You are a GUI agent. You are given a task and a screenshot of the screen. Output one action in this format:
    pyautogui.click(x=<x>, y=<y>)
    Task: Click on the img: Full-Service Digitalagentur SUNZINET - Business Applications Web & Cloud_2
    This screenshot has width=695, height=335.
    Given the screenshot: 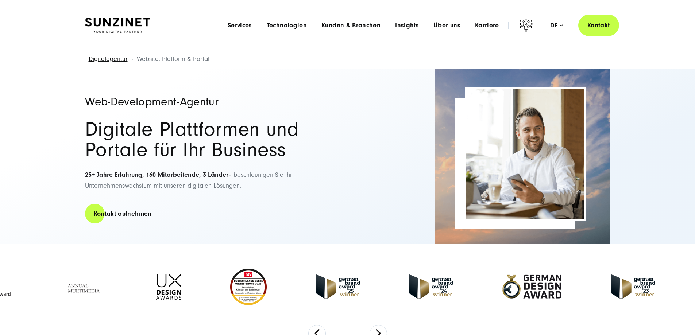 What is the action you would take?
    pyautogui.click(x=523, y=156)
    